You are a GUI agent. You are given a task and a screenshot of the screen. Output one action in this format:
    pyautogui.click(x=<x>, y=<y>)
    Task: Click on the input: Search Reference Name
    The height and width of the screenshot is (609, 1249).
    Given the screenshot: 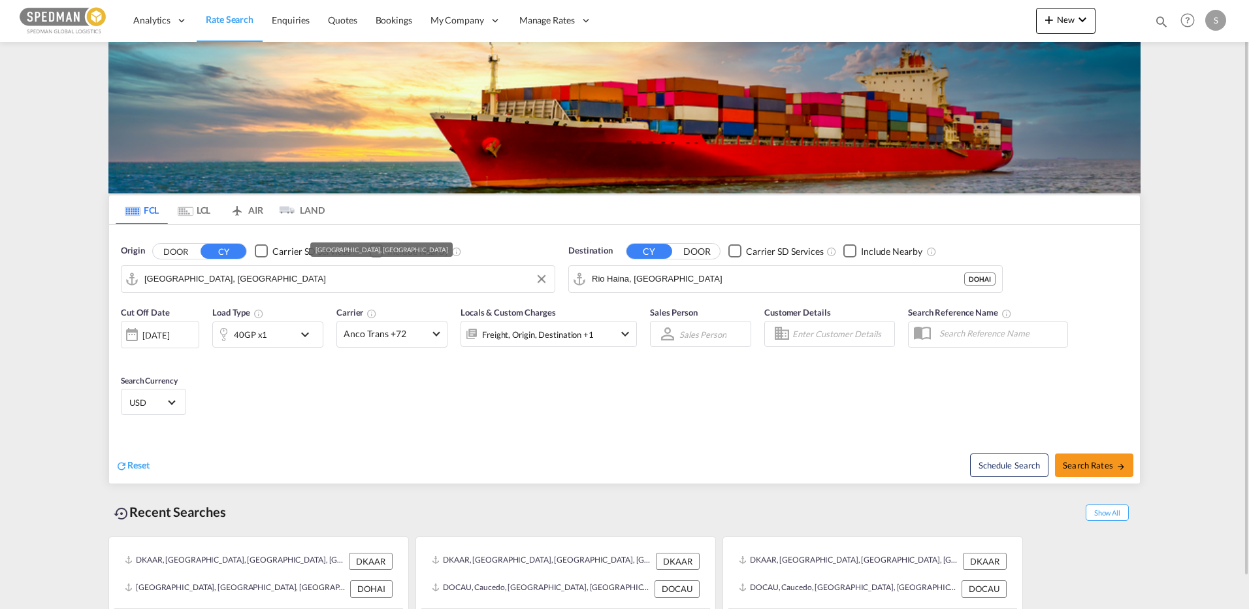 What is the action you would take?
    pyautogui.click(x=1000, y=333)
    